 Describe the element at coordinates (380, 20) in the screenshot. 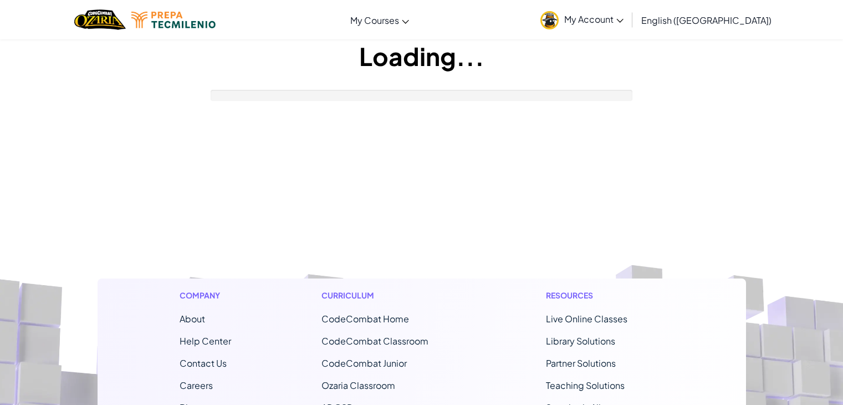

I see `a: My Courses` at that location.